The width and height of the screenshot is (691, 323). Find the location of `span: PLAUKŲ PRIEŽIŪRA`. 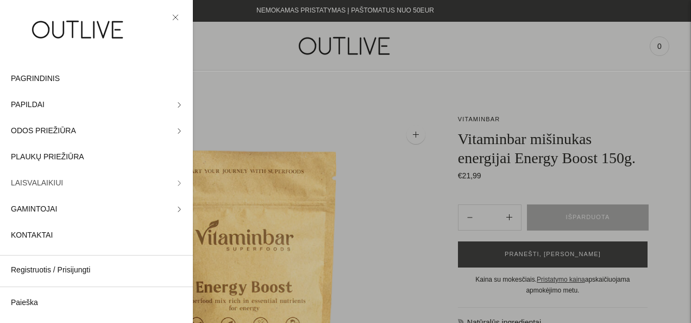

span: PLAUKŲ PRIEŽIŪRA is located at coordinates (47, 157).